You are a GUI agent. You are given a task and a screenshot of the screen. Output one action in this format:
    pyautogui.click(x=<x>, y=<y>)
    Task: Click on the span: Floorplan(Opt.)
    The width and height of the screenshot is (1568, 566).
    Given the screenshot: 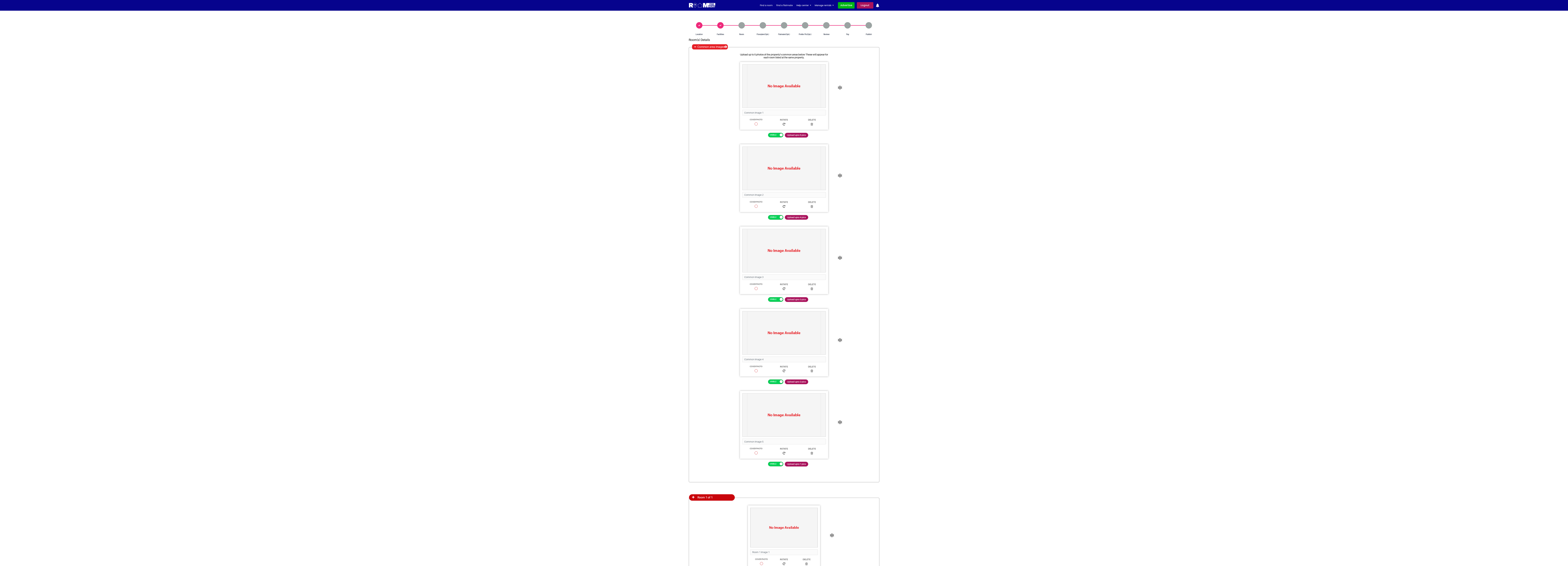 What is the action you would take?
    pyautogui.click(x=763, y=34)
    